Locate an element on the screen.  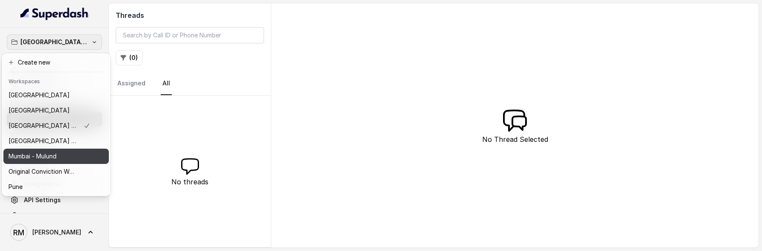
header: Workspaces is located at coordinates (56, 81).